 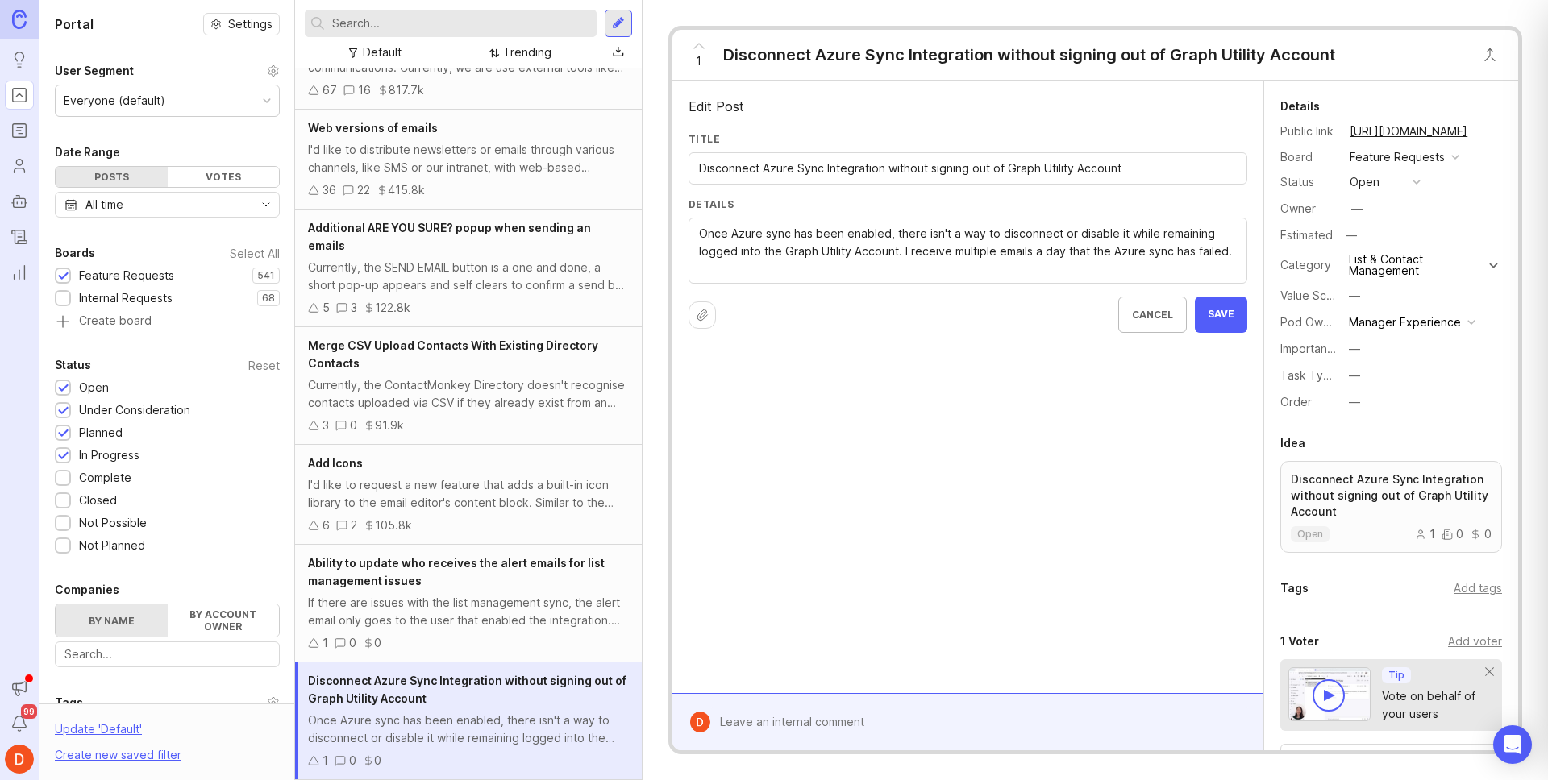 I want to click on div: open, so click(x=1364, y=182).